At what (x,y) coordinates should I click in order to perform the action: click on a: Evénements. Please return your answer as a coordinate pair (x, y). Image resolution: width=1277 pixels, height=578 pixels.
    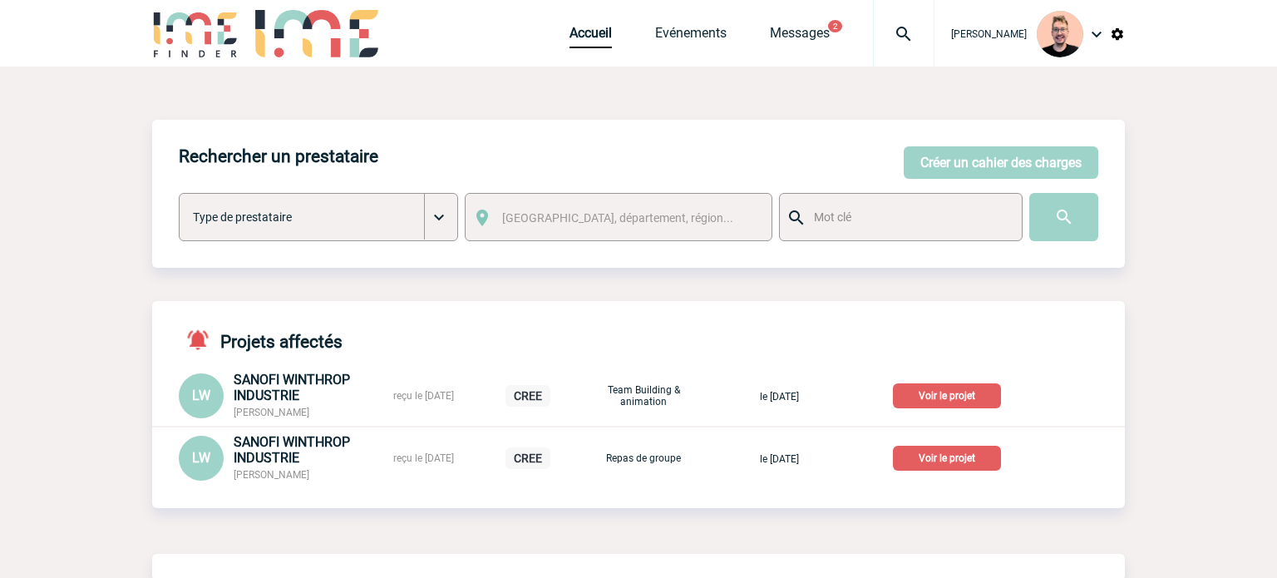
    Looking at the image, I should click on (691, 37).